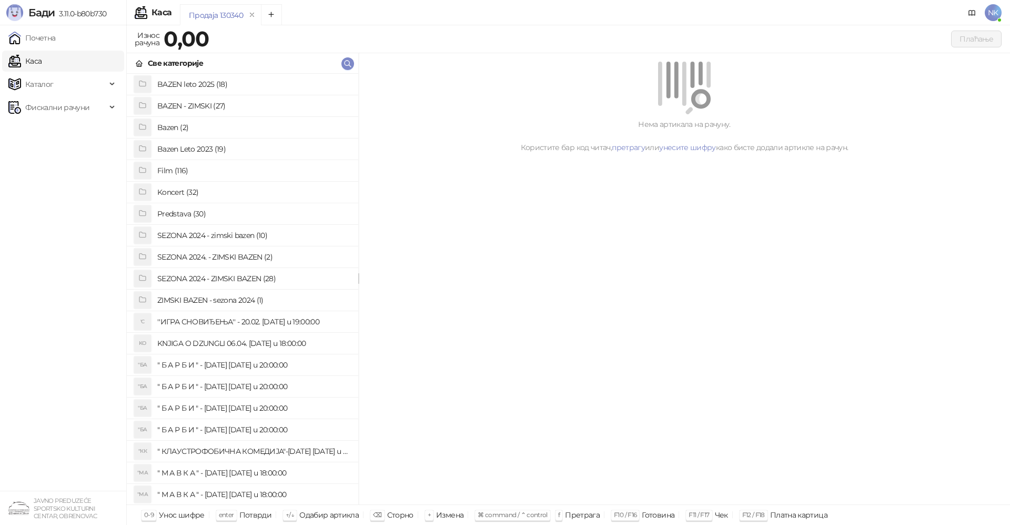  Describe the element at coordinates (254, 84) in the screenshot. I see `h4: BAZEN leto 2025 (18)` at that location.